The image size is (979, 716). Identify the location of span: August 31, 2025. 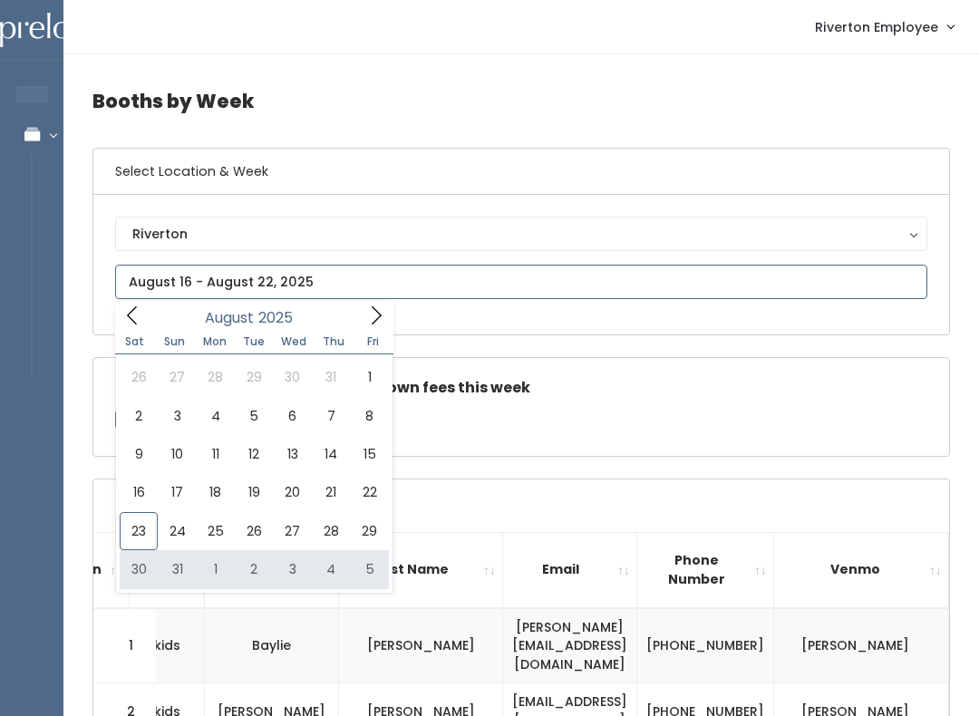
(177, 569).